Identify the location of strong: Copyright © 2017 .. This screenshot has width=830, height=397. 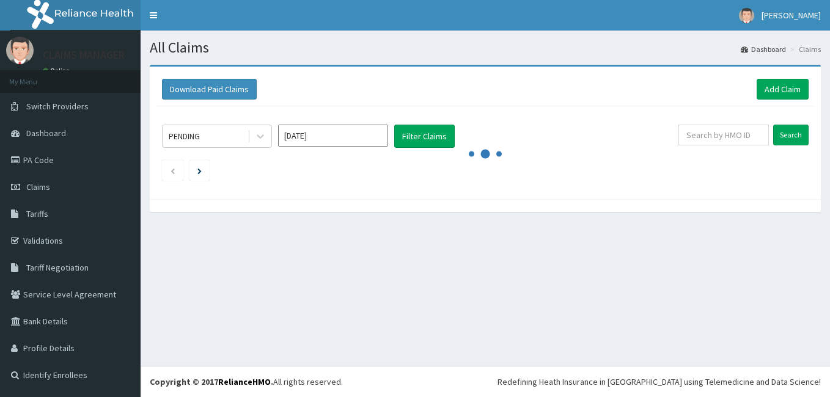
(212, 382).